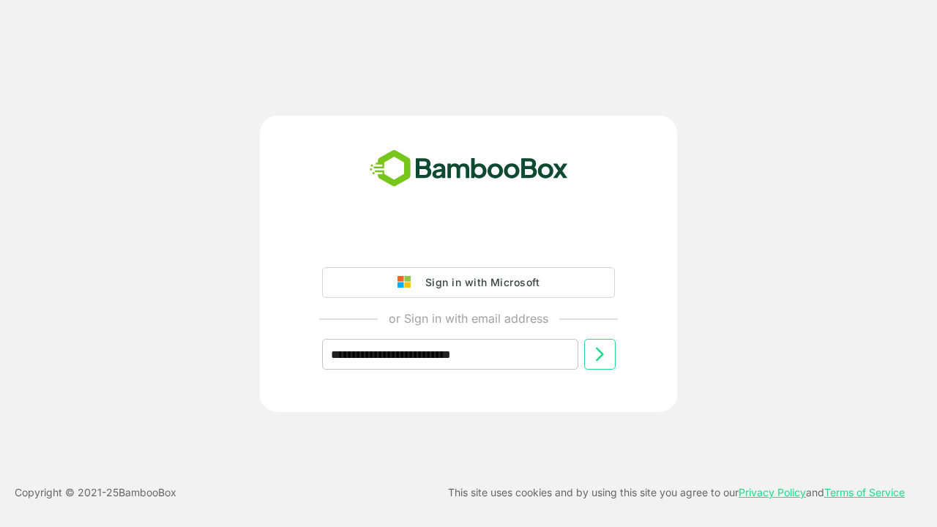 This screenshot has width=937, height=527. What do you see at coordinates (408, 282) in the screenshot?
I see `img: google` at bounding box center [408, 282].